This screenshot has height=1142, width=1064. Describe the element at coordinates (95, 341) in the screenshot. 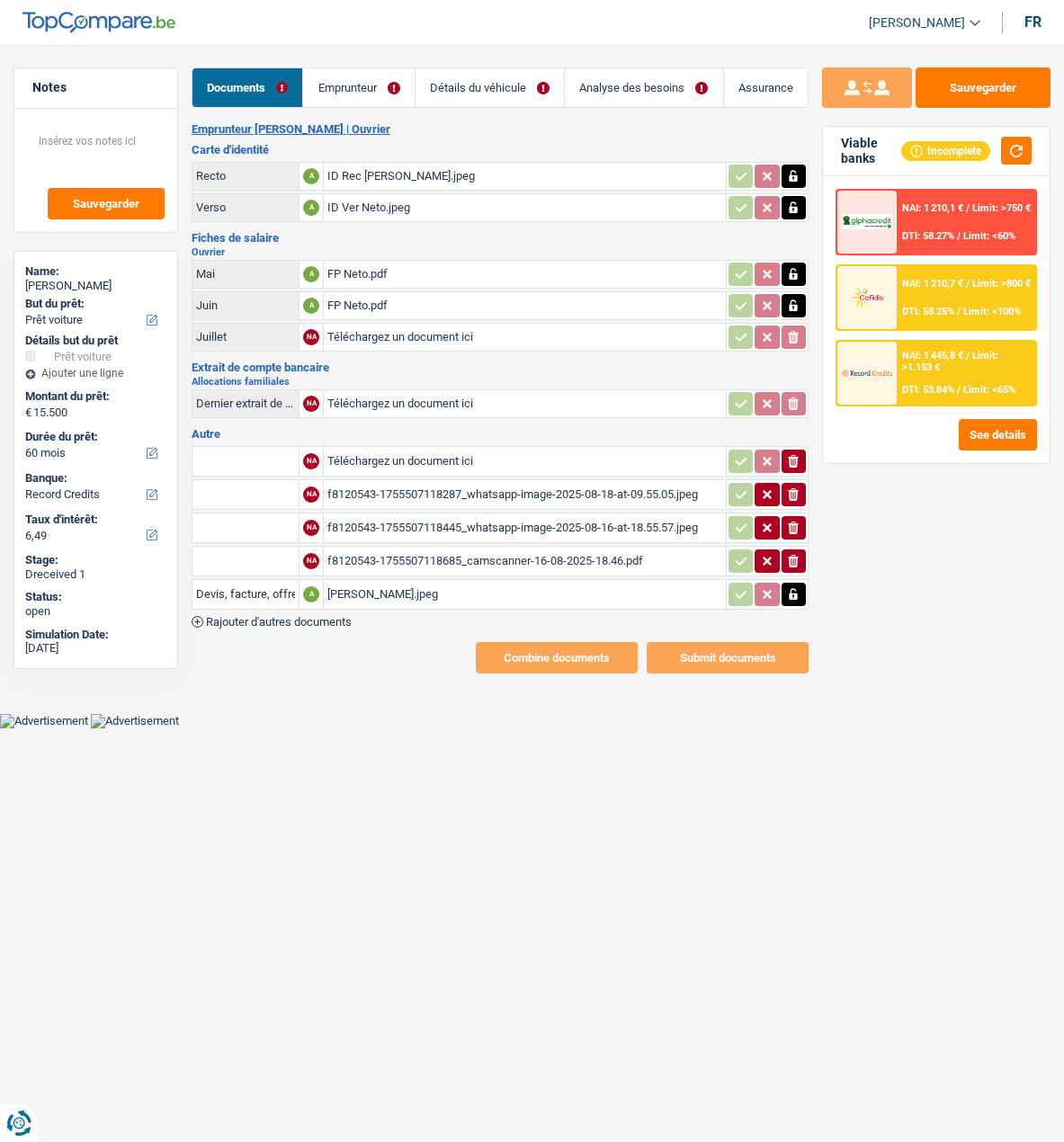

I see `div: Détails but du prêt` at that location.